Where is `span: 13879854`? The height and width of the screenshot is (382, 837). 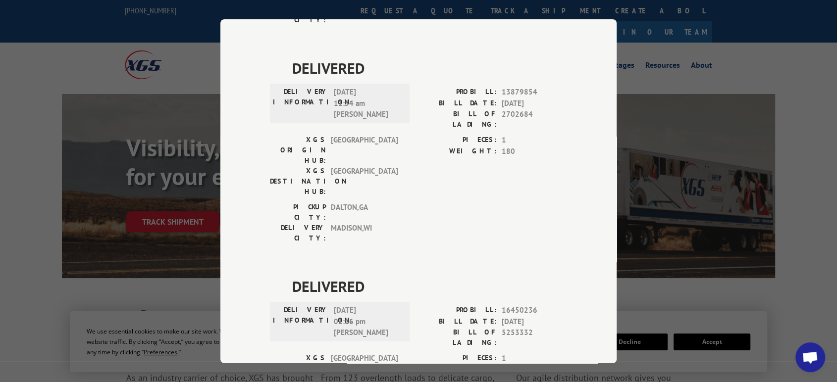
span: 13879854 is located at coordinates (534, 92).